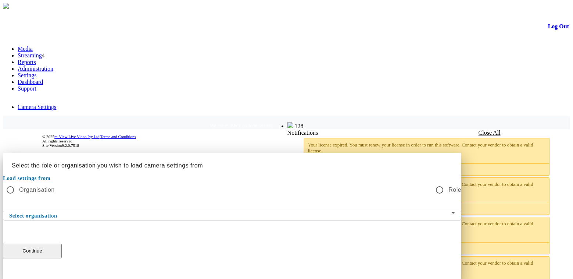 The height and width of the screenshot is (279, 573). I want to click on a: Reports, so click(27, 62).